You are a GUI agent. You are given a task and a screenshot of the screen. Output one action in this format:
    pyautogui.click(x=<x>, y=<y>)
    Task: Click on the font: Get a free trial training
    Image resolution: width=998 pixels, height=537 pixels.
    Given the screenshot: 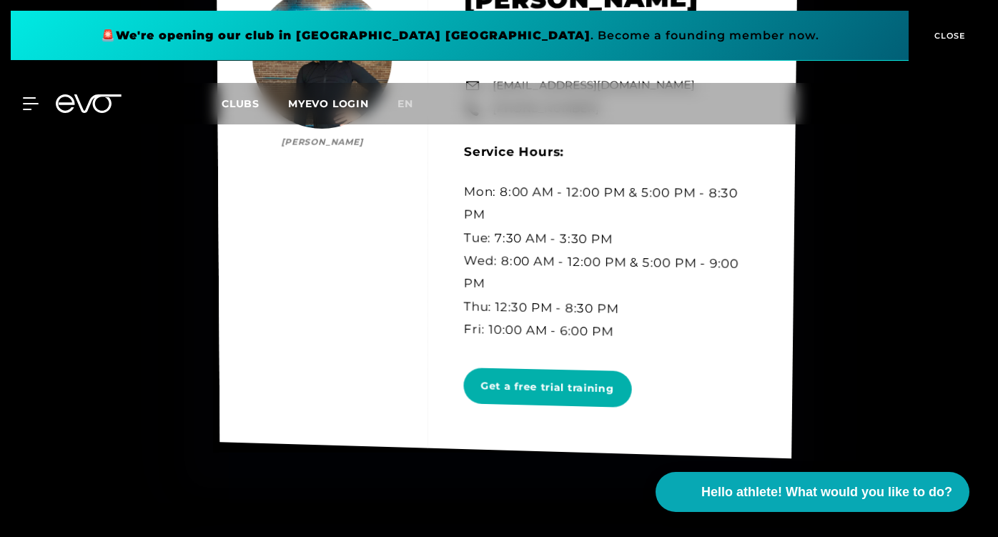 What is the action you would take?
    pyautogui.click(x=547, y=387)
    